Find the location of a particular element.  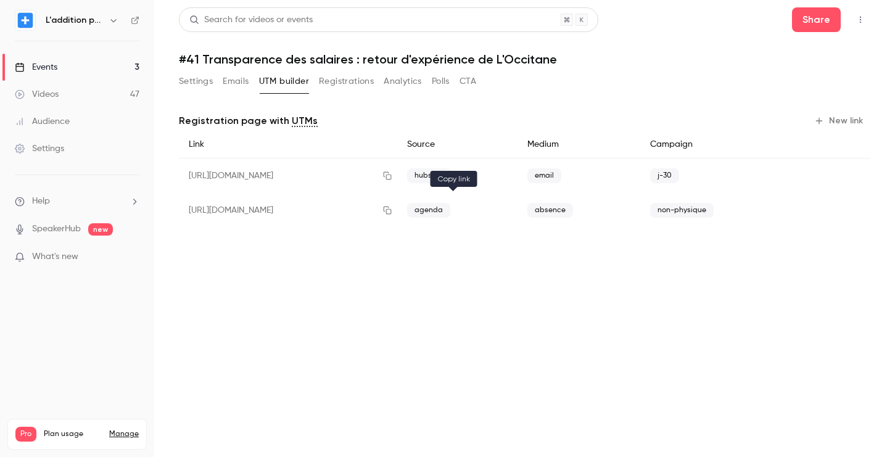

span: hubspot is located at coordinates (429, 176).